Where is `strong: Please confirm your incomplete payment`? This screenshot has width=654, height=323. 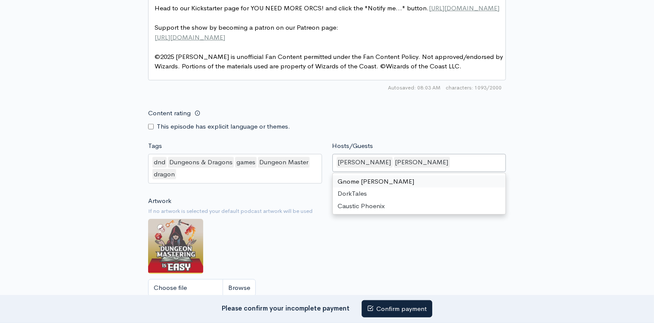
strong: Please confirm your incomplete payment is located at coordinates (285, 308).